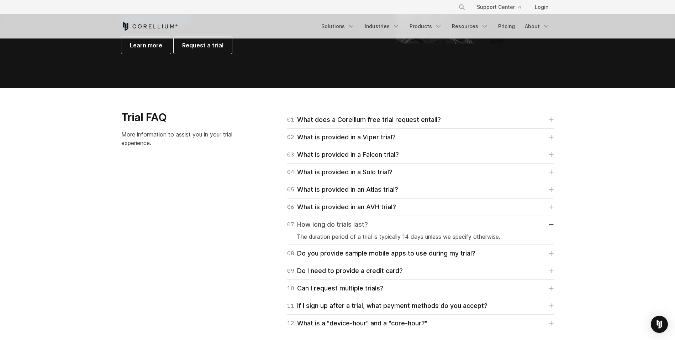 This screenshot has width=675, height=340. What do you see at coordinates (203, 45) in the screenshot?
I see `a: Request a trial` at bounding box center [203, 45].